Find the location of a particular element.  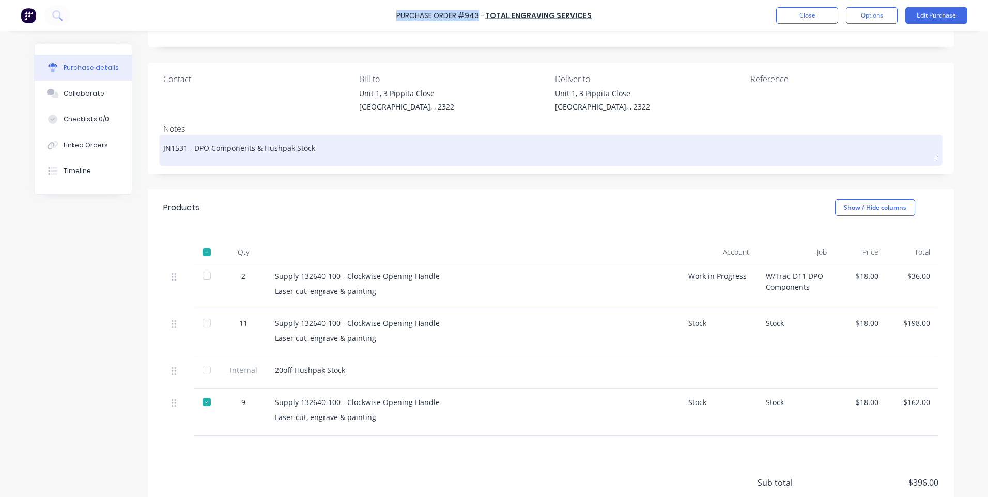

span: Sub total is located at coordinates (796, 483).